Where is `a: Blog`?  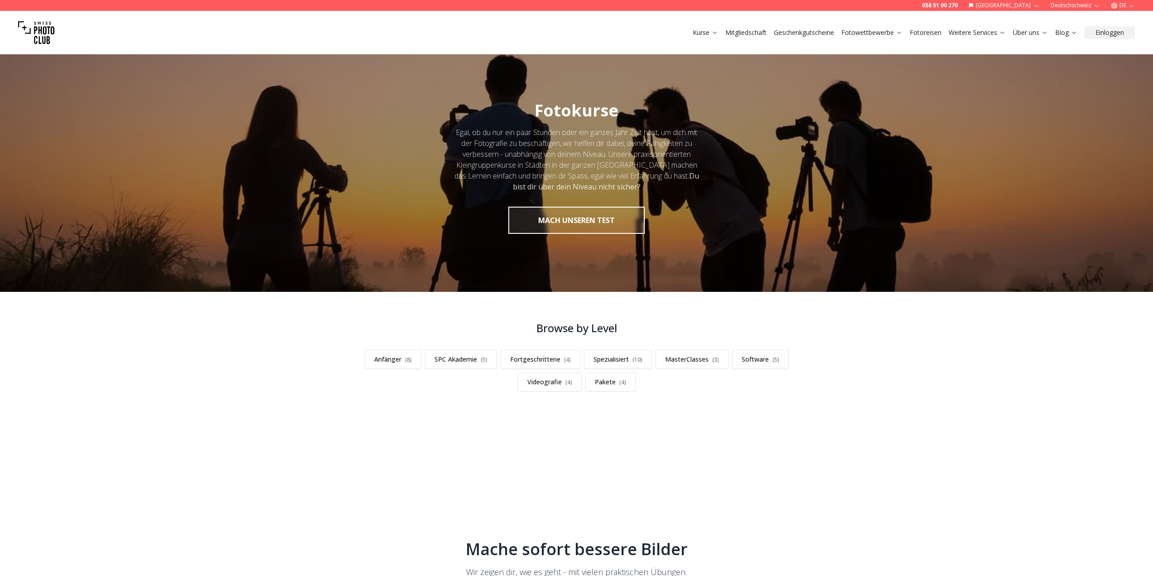
a: Blog is located at coordinates (1066, 33).